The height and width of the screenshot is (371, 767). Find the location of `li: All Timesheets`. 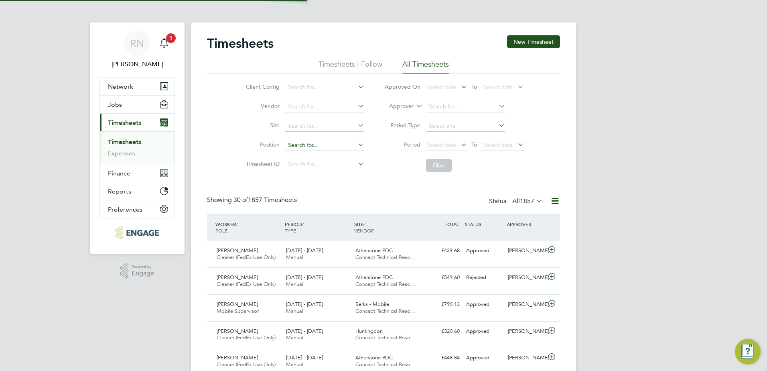

li: All Timesheets is located at coordinates (426, 67).